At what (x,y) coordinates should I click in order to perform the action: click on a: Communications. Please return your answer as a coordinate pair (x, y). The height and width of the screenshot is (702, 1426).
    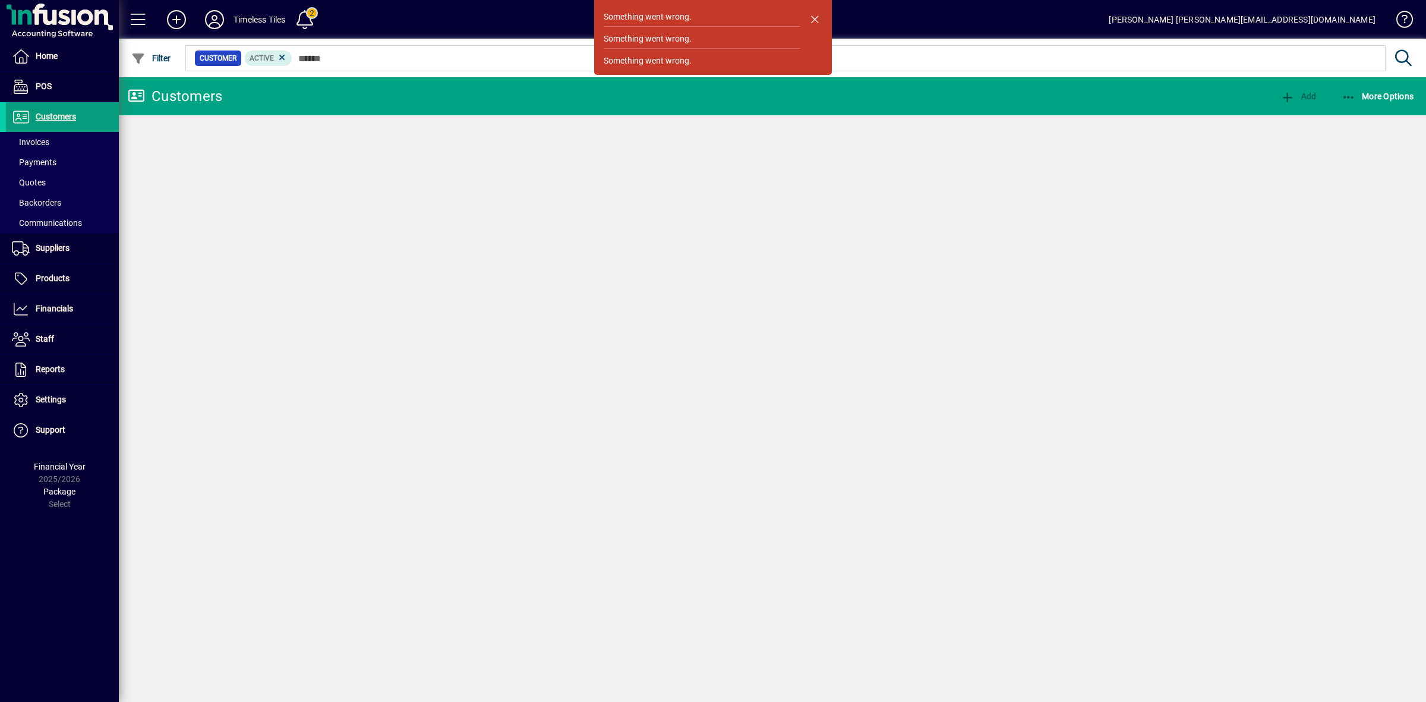
    Looking at the image, I should click on (62, 223).